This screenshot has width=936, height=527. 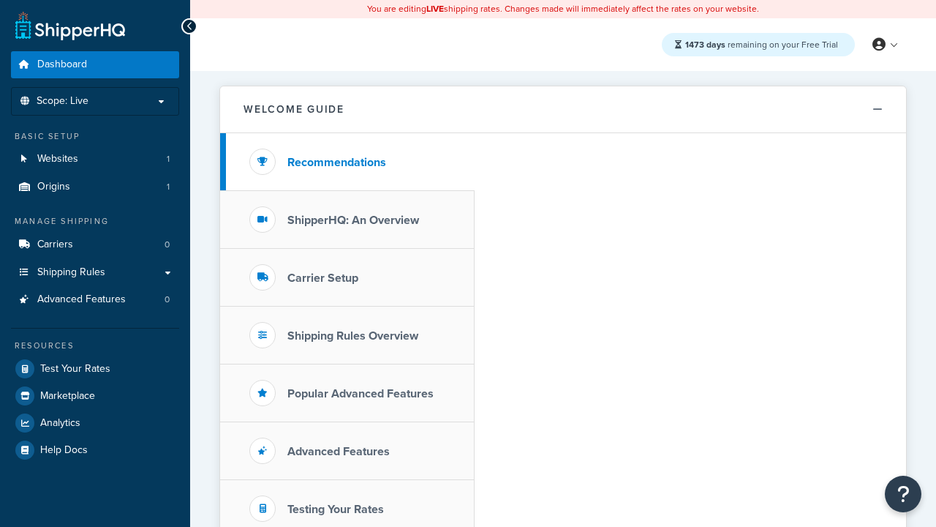 What do you see at coordinates (75, 369) in the screenshot?
I see `span: Test Your Rates` at bounding box center [75, 369].